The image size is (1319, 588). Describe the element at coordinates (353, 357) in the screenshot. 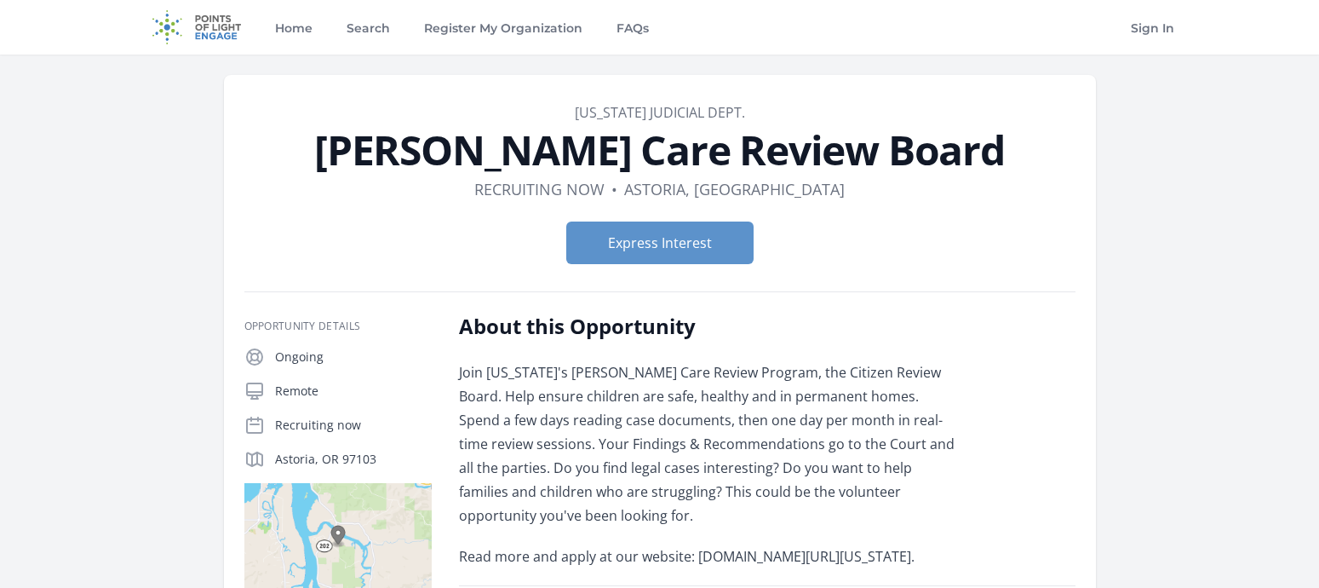

I see `p: Ongoing` at that location.